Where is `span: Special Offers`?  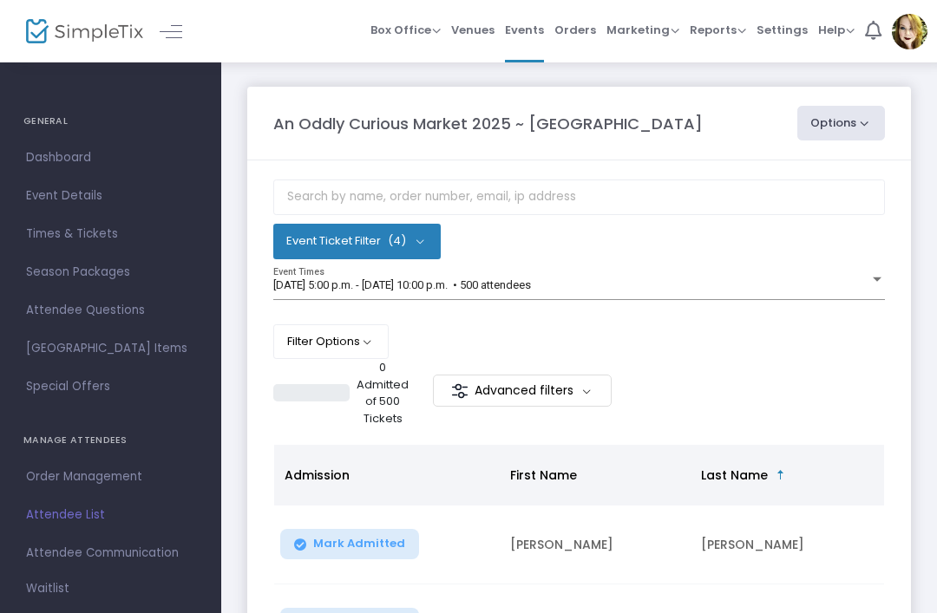
span: Special Offers is located at coordinates (110, 387).